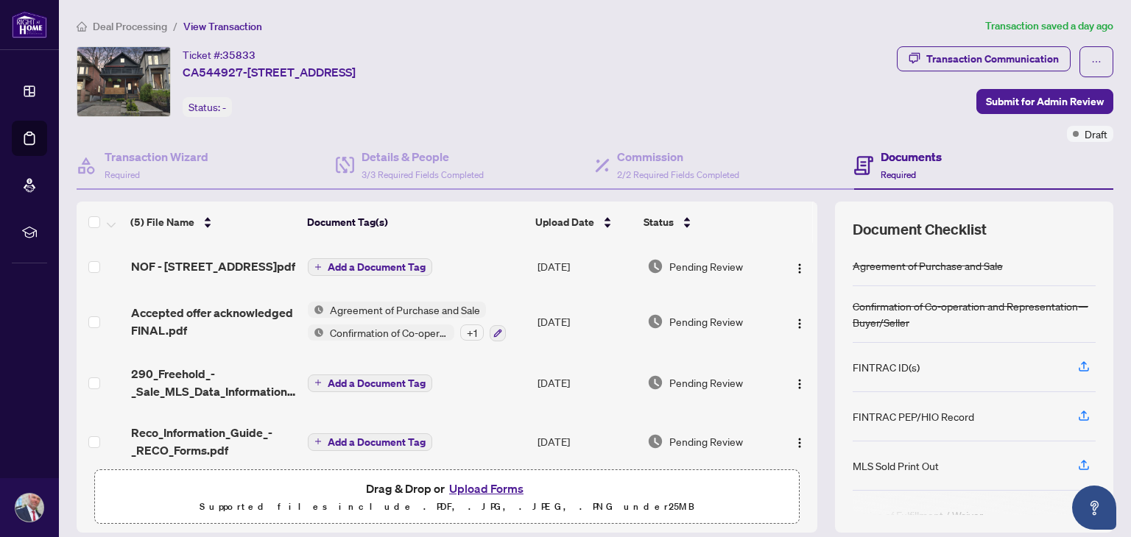  Describe the element at coordinates (405, 310) in the screenshot. I see `span: Agreement of Purchase and Sale` at that location.